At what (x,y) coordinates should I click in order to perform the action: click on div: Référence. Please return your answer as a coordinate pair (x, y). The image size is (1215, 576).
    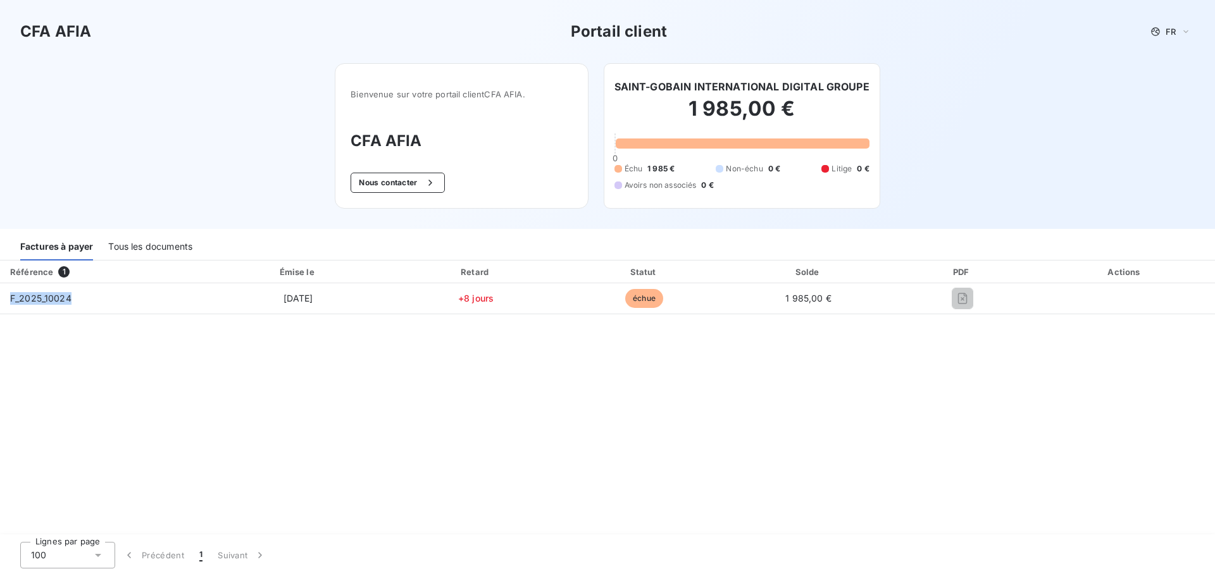
    Looking at the image, I should click on (32, 272).